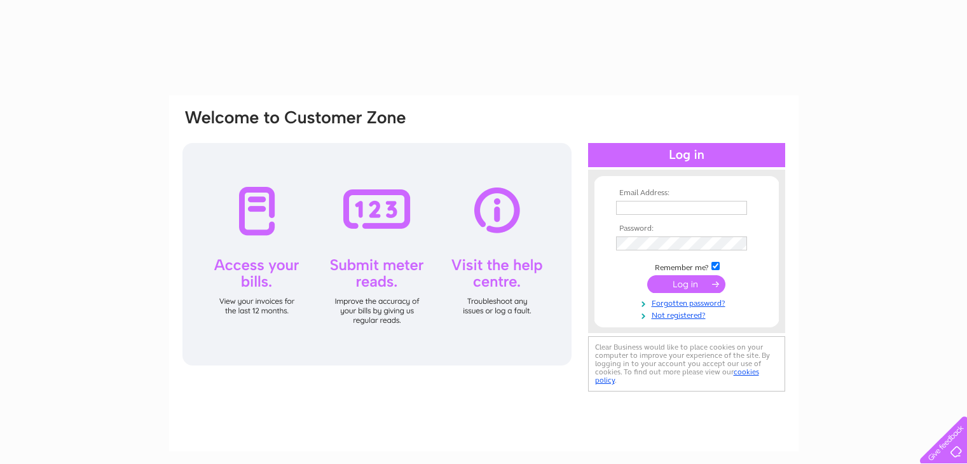  Describe the element at coordinates (688, 302) in the screenshot. I see `a: Forgotten password?` at that location.